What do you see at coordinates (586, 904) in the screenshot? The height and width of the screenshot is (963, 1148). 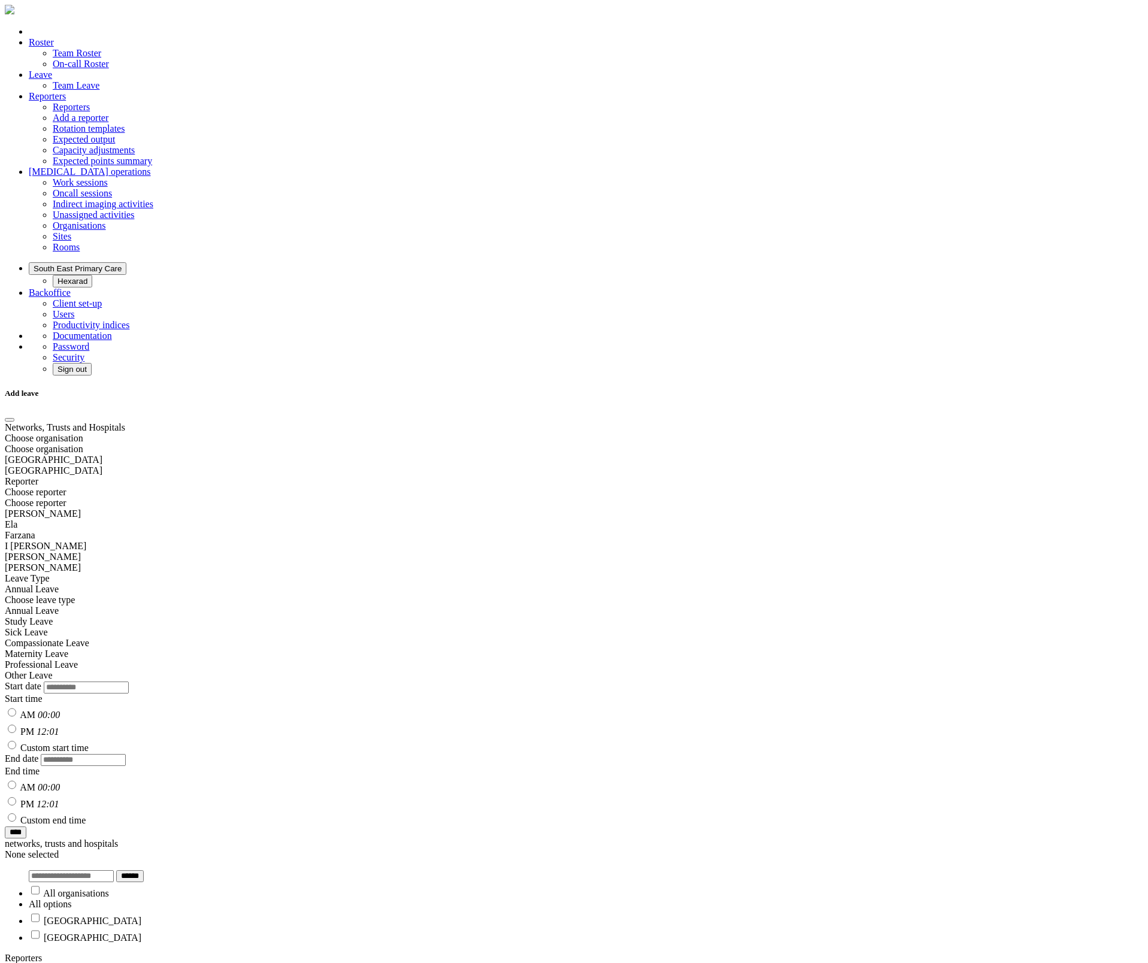 I see `li: All options` at bounding box center [586, 904].